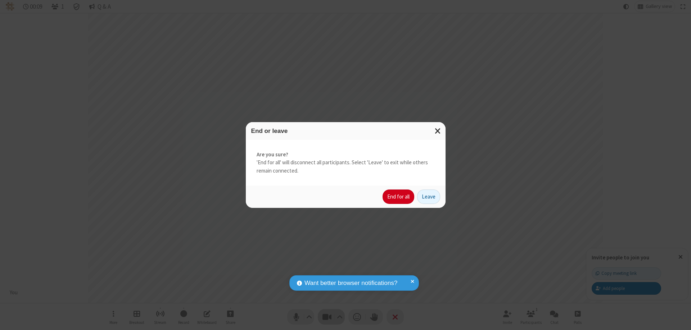  What do you see at coordinates (346, 163) in the screenshot?
I see `div: 'End for all' will disconnect all participants. Select 'Leave' to exit while others remain connec...` at bounding box center [346, 163].